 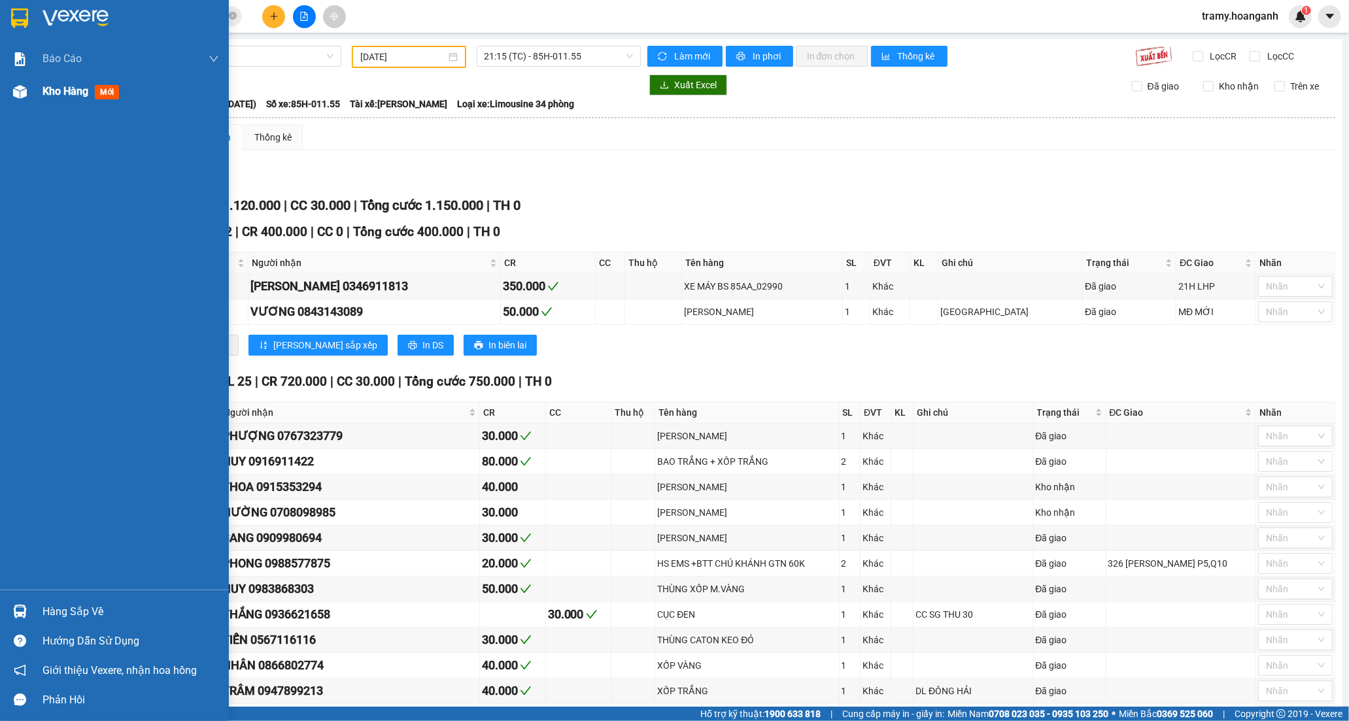 I want to click on div: Hàng sắp về, so click(x=131, y=612).